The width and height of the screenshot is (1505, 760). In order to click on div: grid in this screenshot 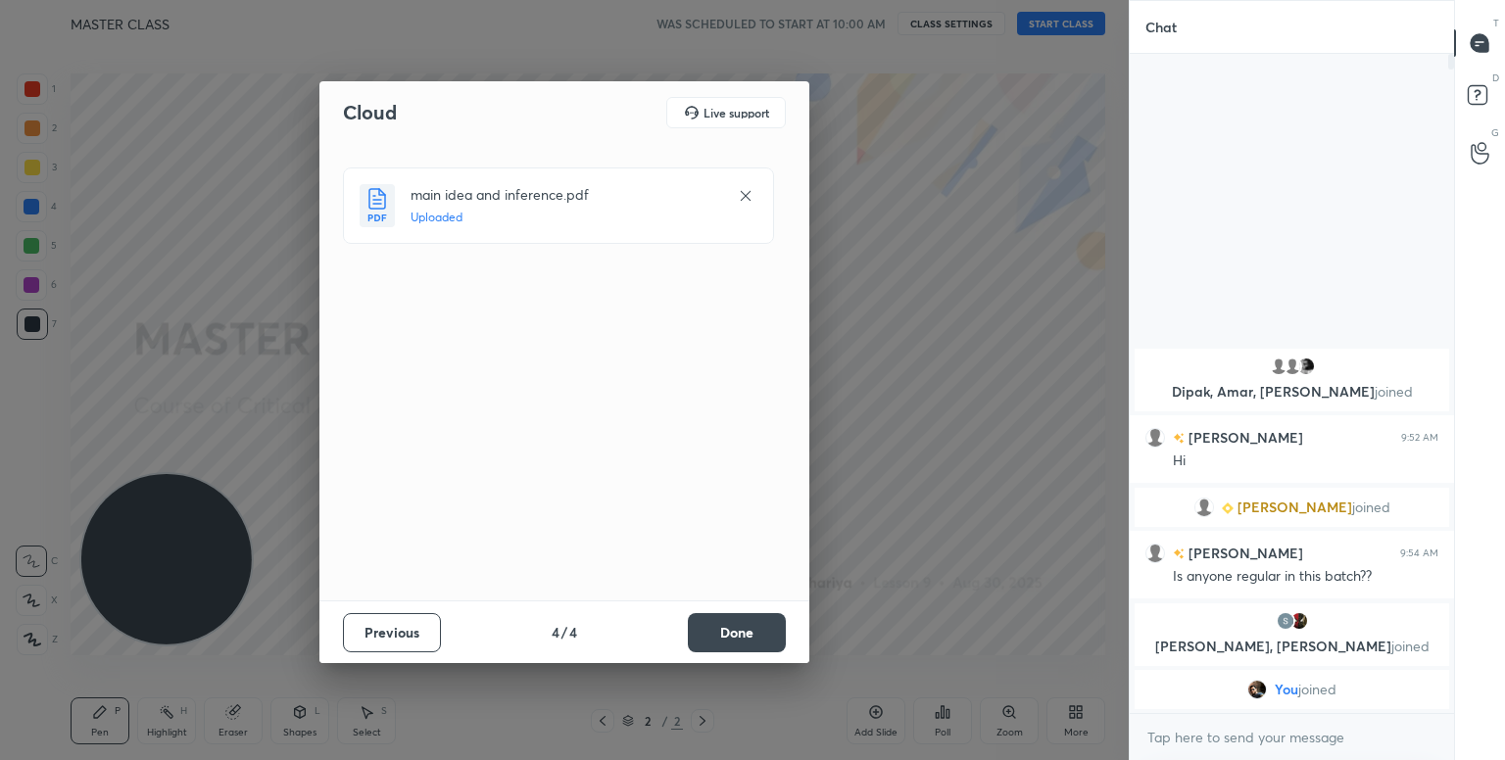, I will do `click(1291, 529)`.